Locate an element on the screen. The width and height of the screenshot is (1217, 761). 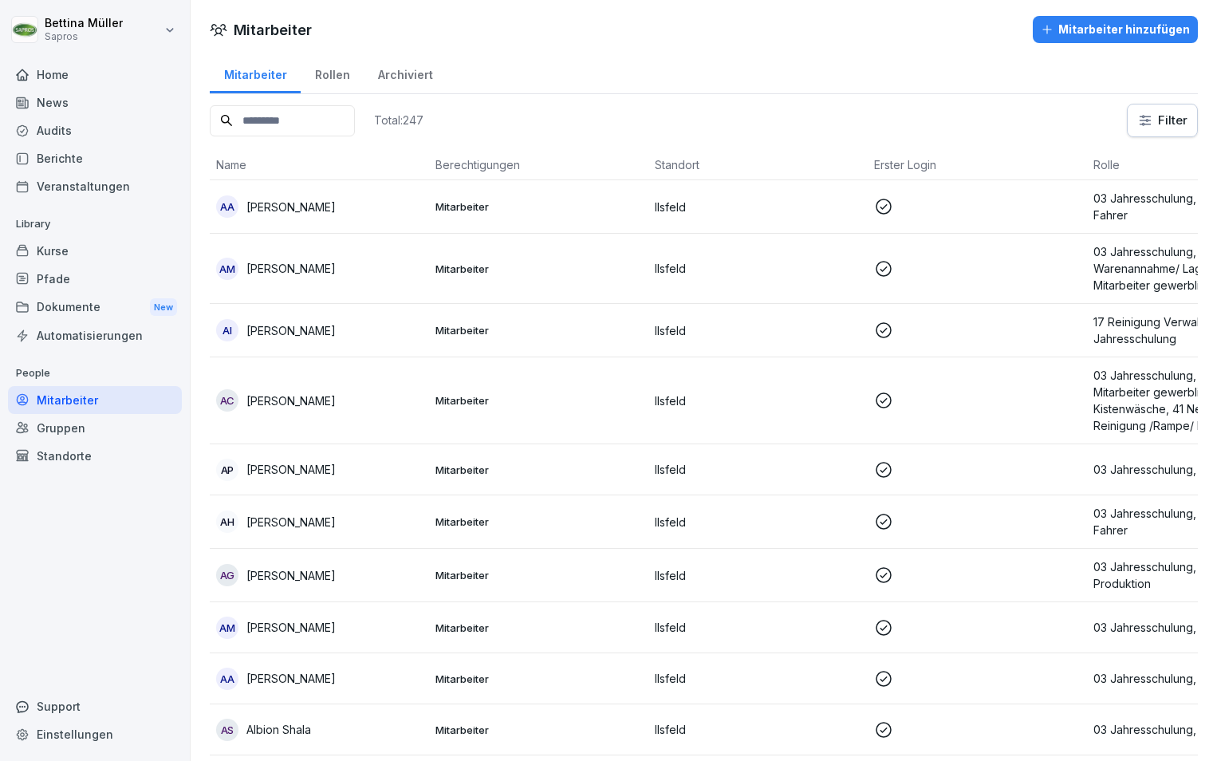
p: Albion Shala is located at coordinates (278, 729).